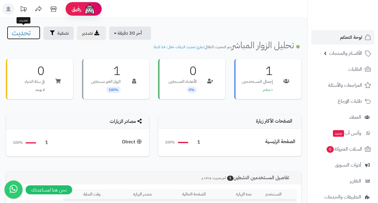 This screenshot has height=203, width=378. I want to click on a: تصدير, so click(91, 33).